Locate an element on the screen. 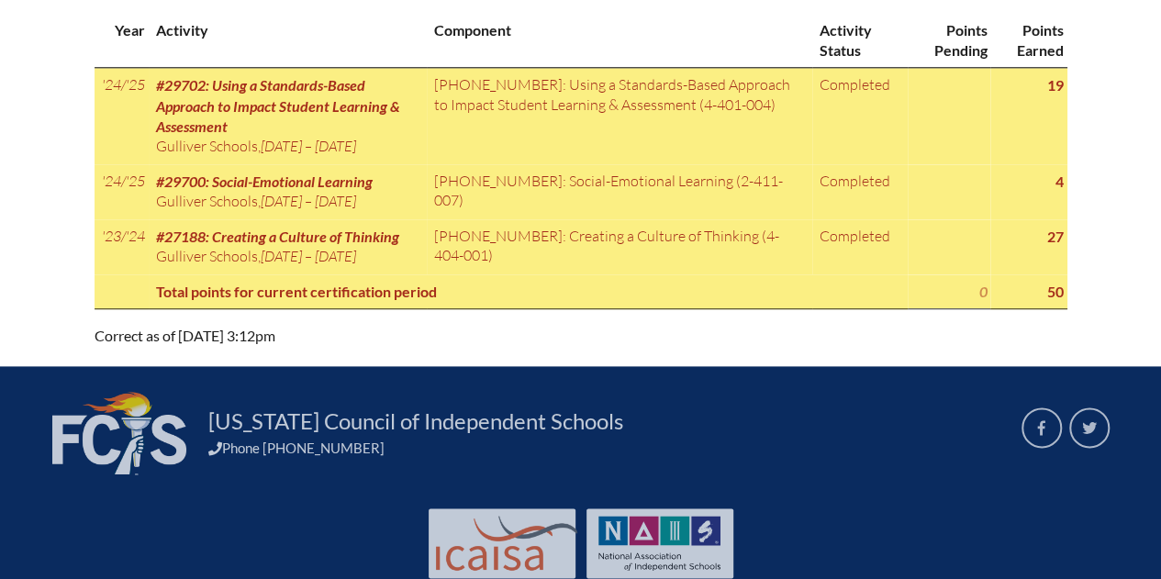 The image size is (1161, 579). strong: 27 is located at coordinates (1055, 236).